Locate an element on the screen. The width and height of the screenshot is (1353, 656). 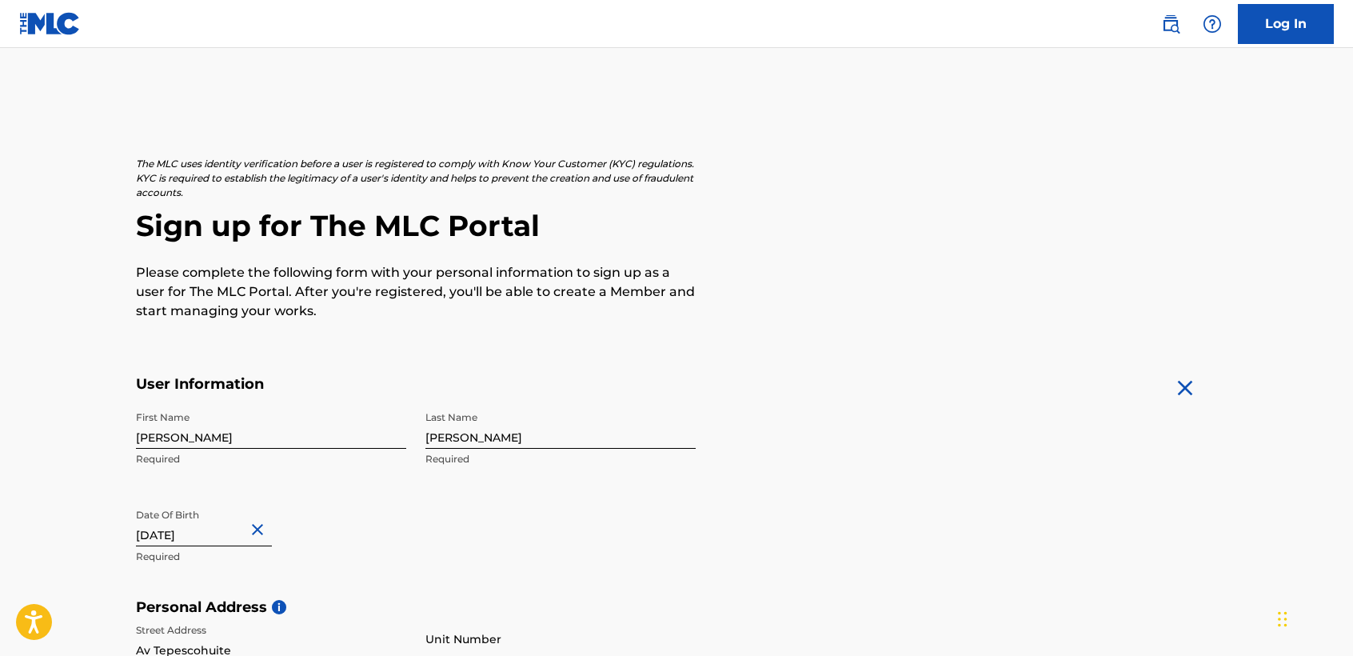
h5: User Information is located at coordinates (416, 384).